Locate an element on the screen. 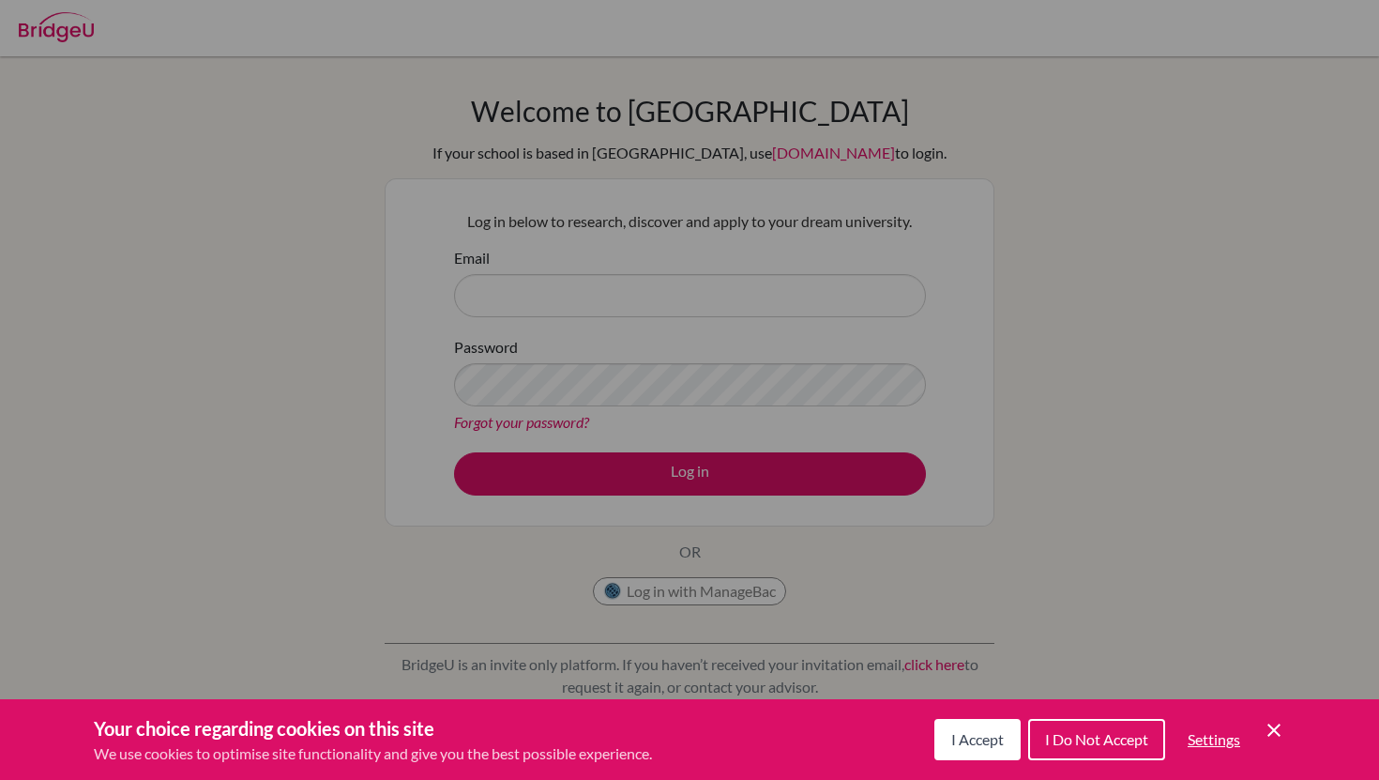 Image resolution: width=1379 pixels, height=780 pixels. h3: Your choice regarding cookies on this site is located at coordinates (372, 728).